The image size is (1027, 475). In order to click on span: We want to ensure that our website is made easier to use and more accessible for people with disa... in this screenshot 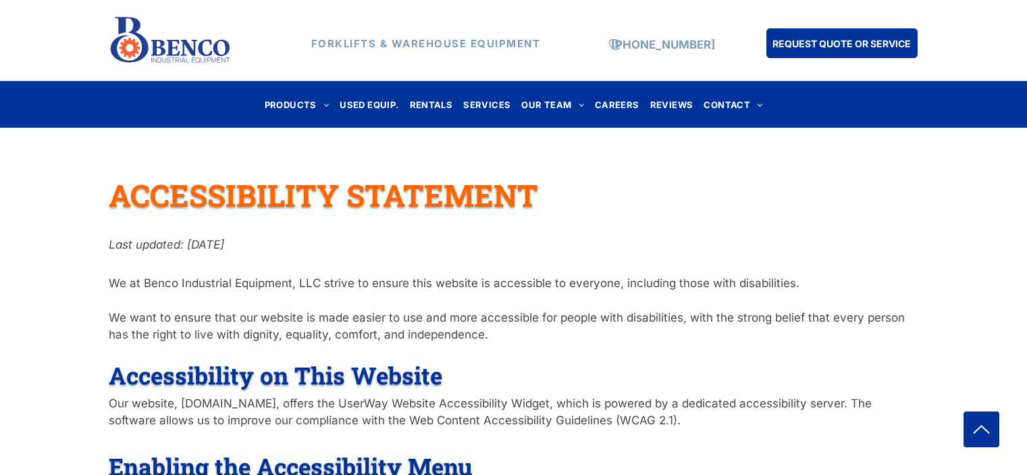, I will do `click(507, 326)`.